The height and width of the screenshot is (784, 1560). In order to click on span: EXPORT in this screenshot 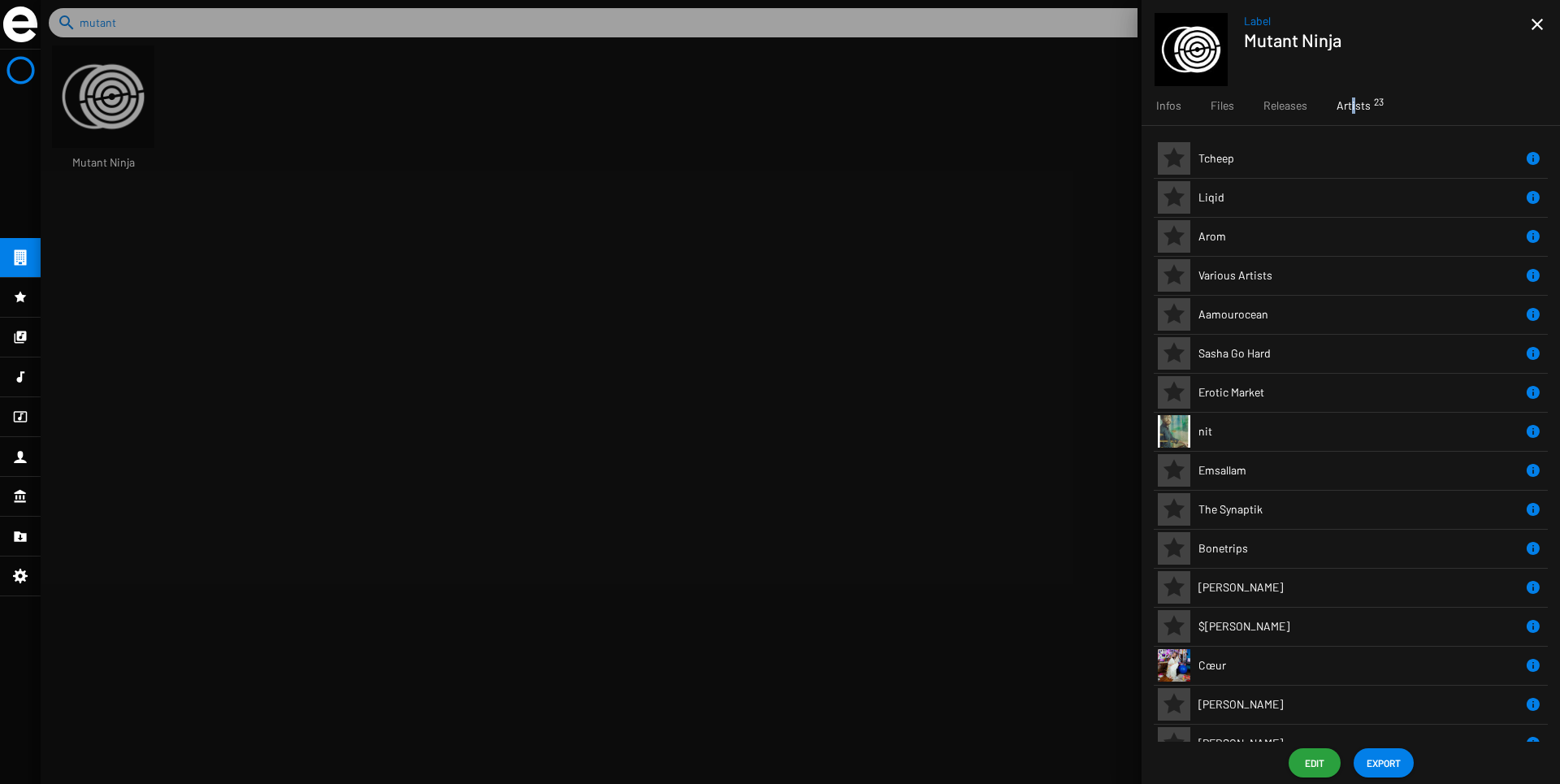, I will do `click(1384, 763)`.